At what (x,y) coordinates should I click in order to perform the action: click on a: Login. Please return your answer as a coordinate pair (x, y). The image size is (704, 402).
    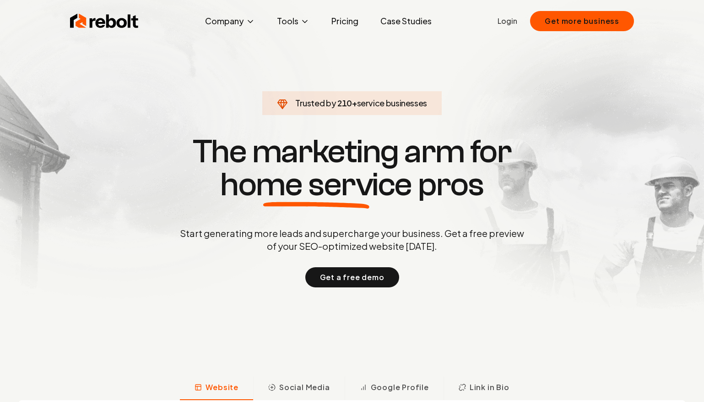
    Looking at the image, I should click on (507, 21).